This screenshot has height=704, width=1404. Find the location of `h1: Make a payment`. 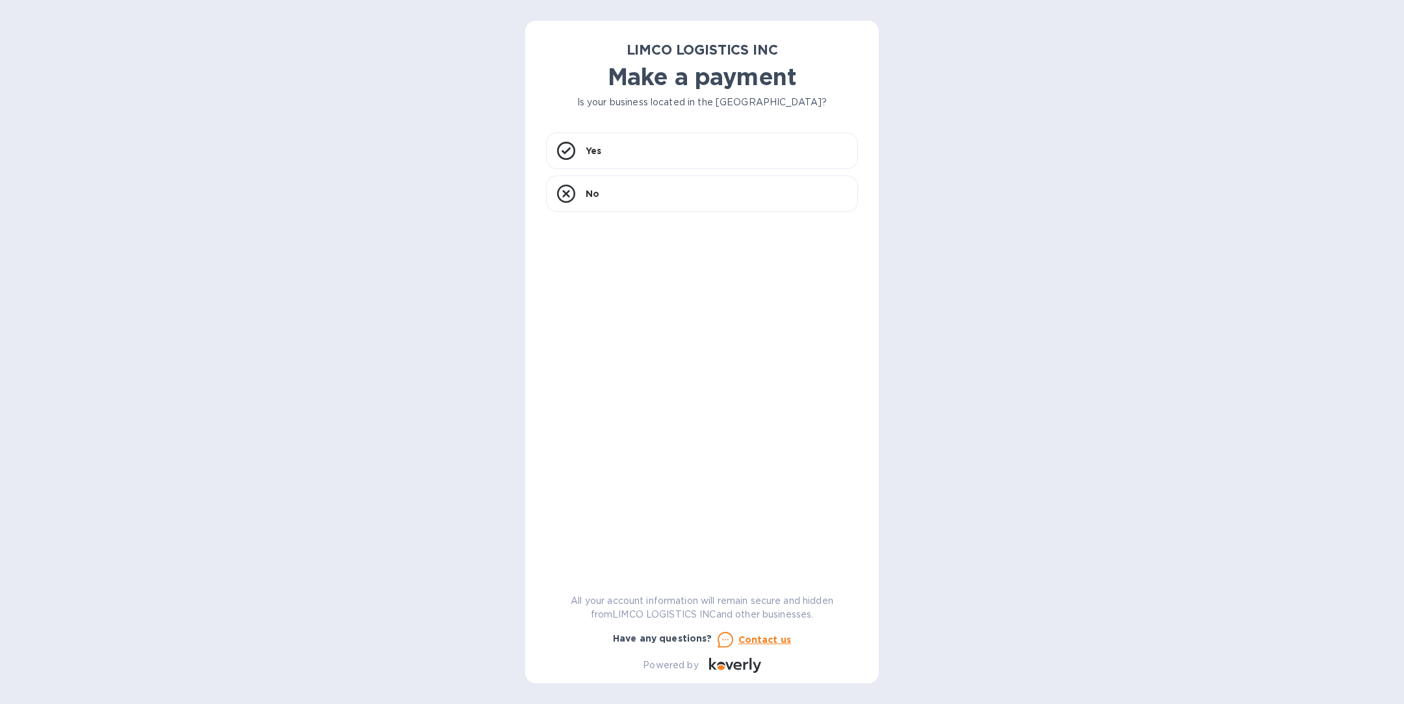

h1: Make a payment is located at coordinates (702, 77).